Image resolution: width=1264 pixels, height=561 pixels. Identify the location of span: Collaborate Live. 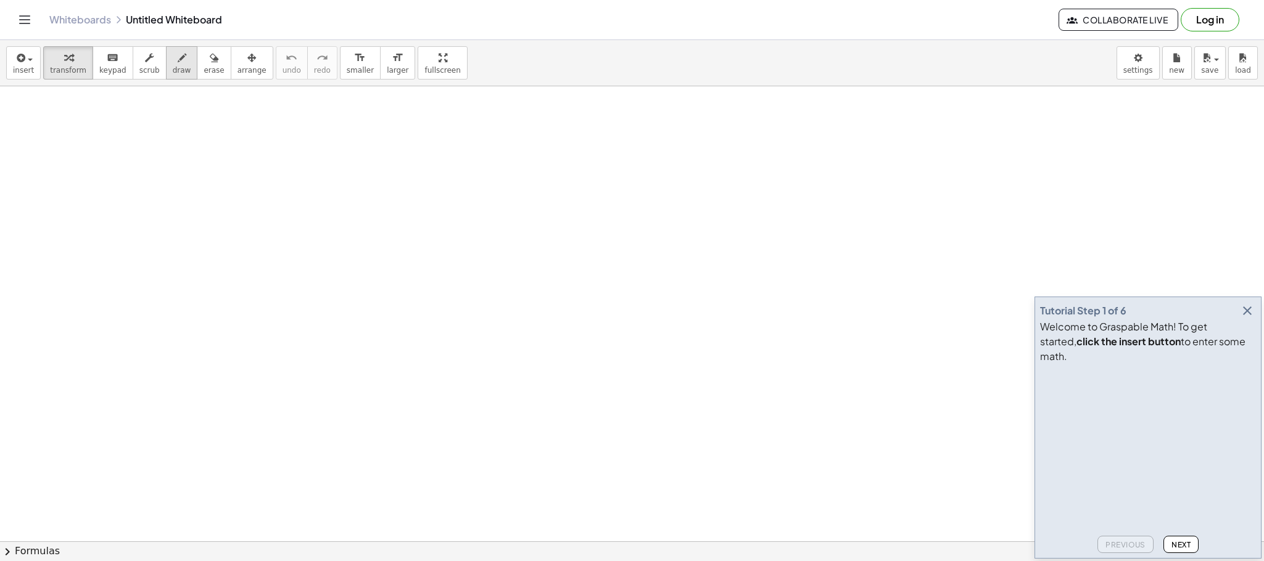
(1118, 20).